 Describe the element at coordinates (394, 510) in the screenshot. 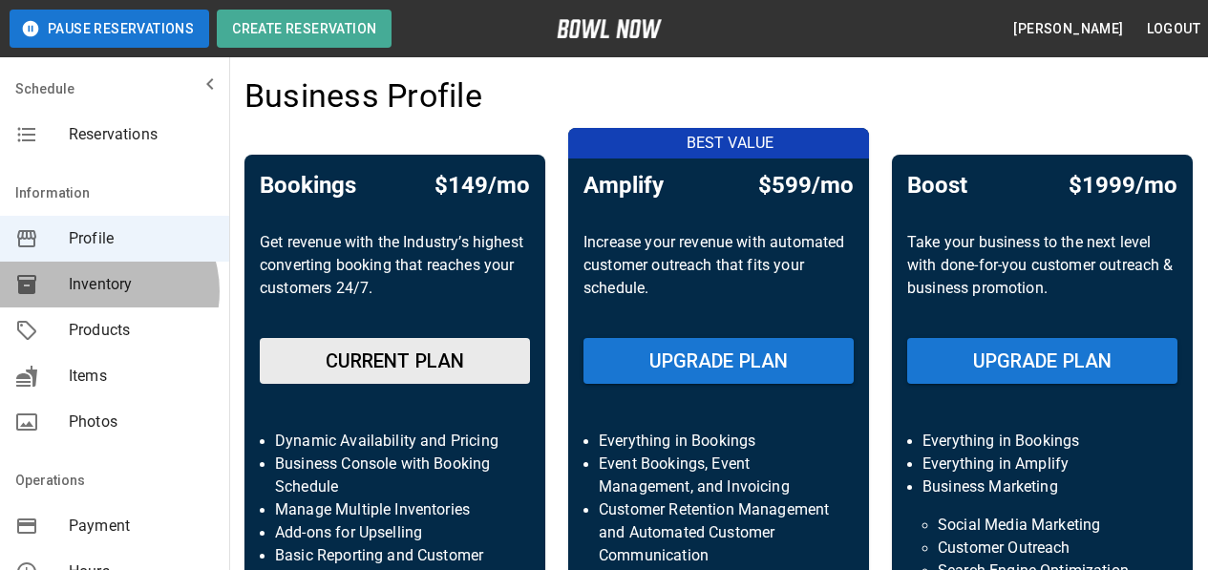

I see `p: Manage Multiple Inventories` at that location.